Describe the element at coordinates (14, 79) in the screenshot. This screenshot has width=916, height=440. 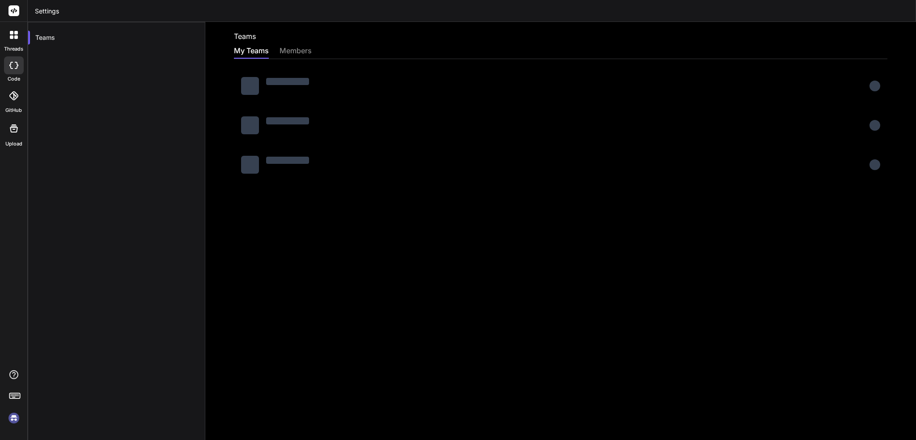
I see `label: code` at that location.